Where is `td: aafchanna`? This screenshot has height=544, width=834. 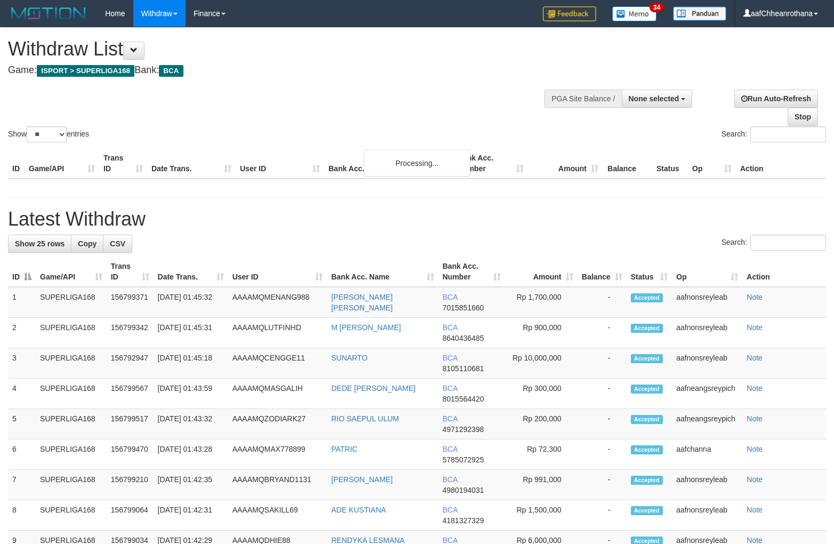
td: aafchanna is located at coordinates (707, 454).